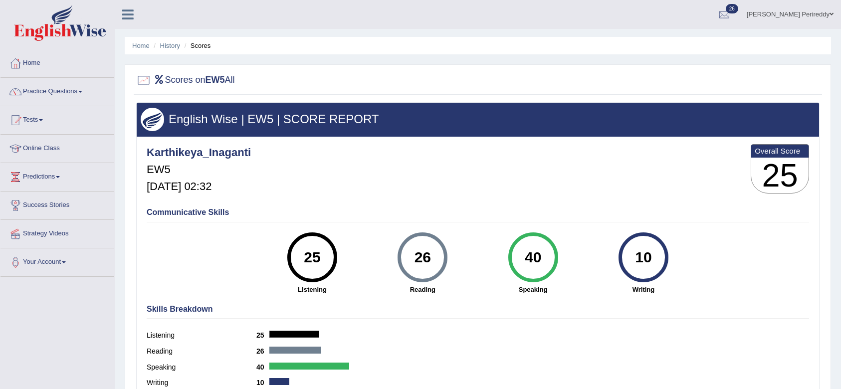  What do you see at coordinates (57, 232) in the screenshot?
I see `a: Strategy Videos` at bounding box center [57, 232].